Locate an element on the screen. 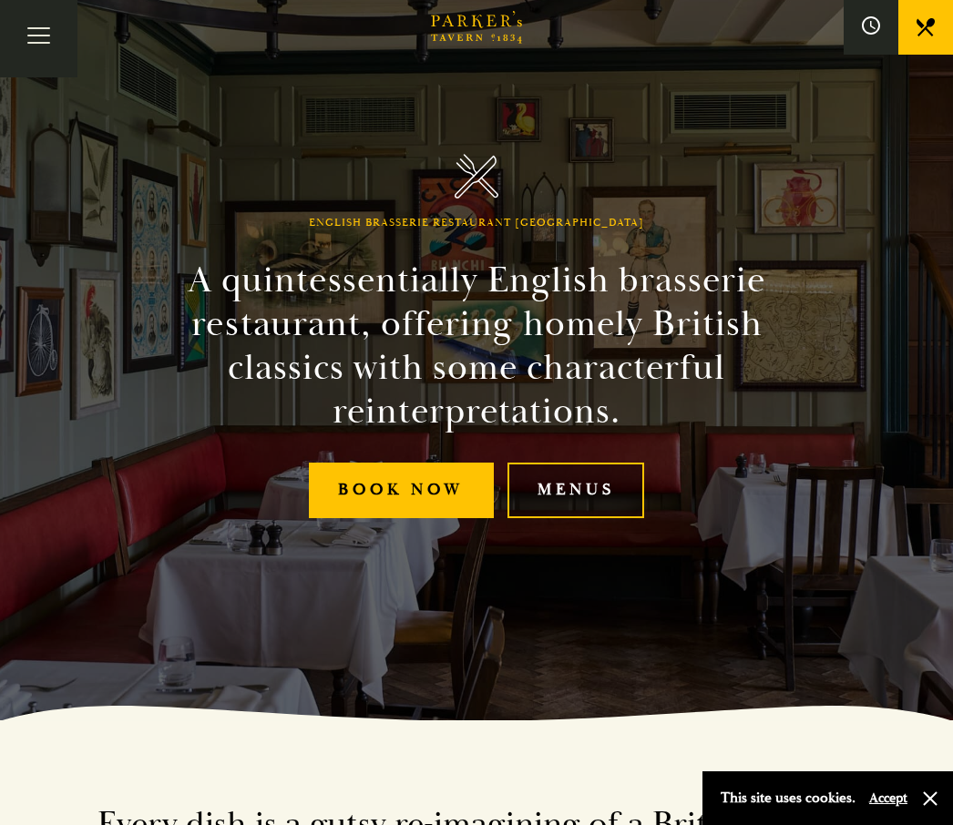  img: Parker's Tavern Brasserie Cambridge is located at coordinates (476, 176).